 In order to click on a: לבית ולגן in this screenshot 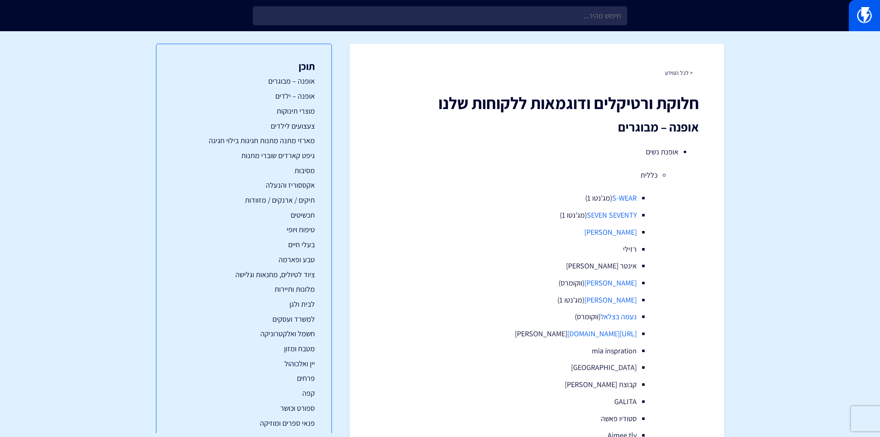, I will do `click(244, 304)`.